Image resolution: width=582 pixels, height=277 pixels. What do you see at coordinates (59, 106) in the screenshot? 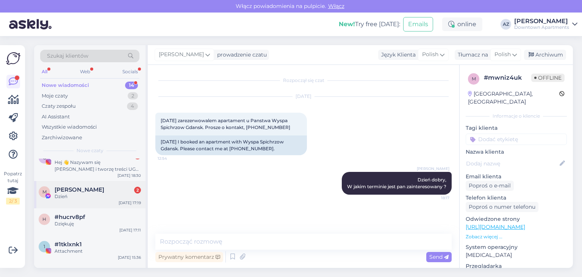
I see `div: Czaty zespołu` at bounding box center [59, 106].